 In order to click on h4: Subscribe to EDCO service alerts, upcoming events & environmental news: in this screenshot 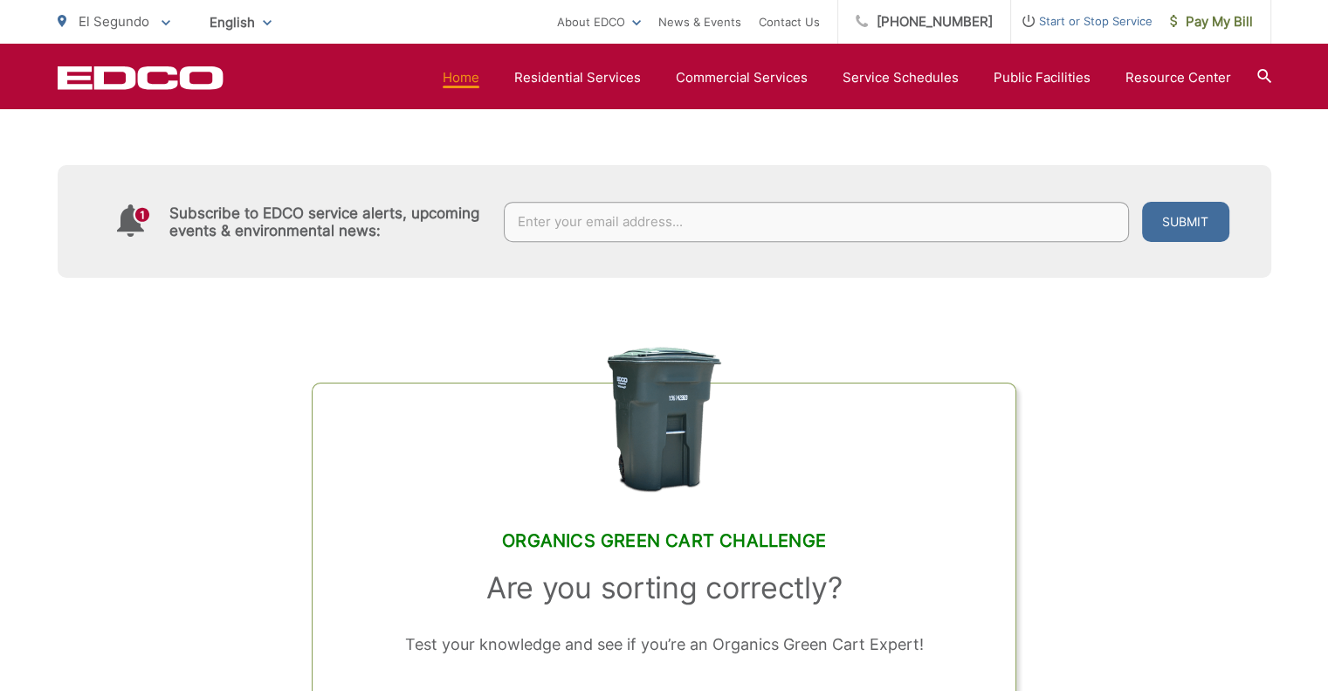, I will do `click(328, 222)`.